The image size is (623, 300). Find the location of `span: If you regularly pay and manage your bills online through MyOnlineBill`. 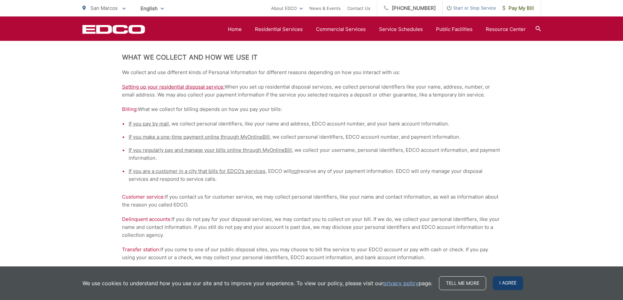

span: If you regularly pay and manage your bills online through MyOnlineBill is located at coordinates (210, 150).